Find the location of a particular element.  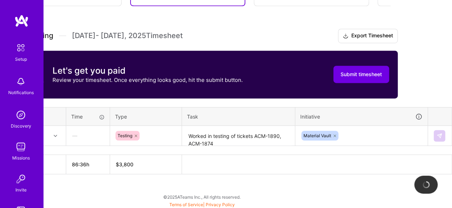

img: teamwork is located at coordinates (21, 147).